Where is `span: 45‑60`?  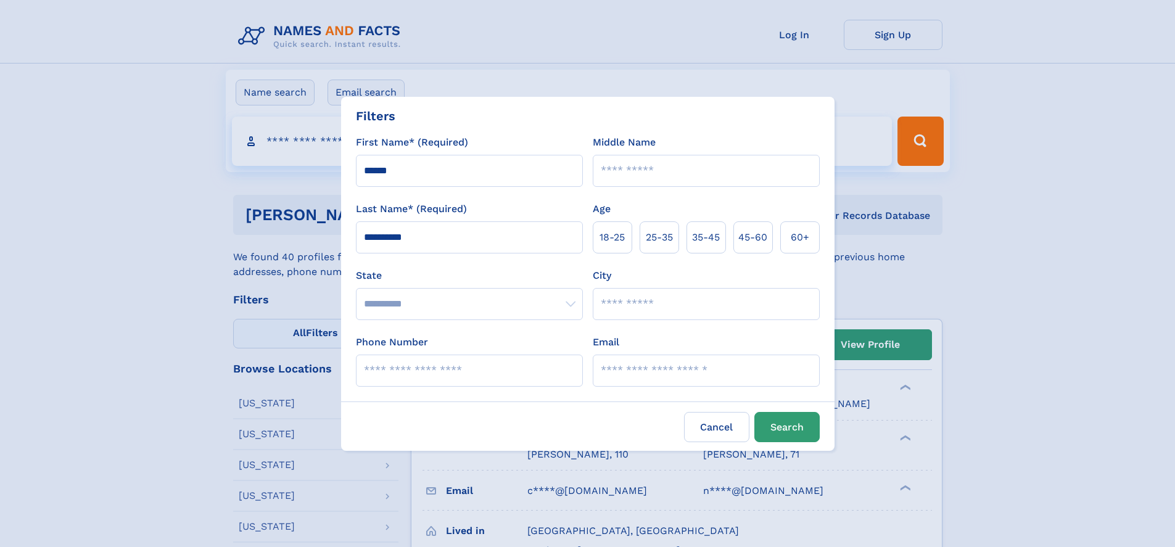
span: 45‑60 is located at coordinates (753, 237).